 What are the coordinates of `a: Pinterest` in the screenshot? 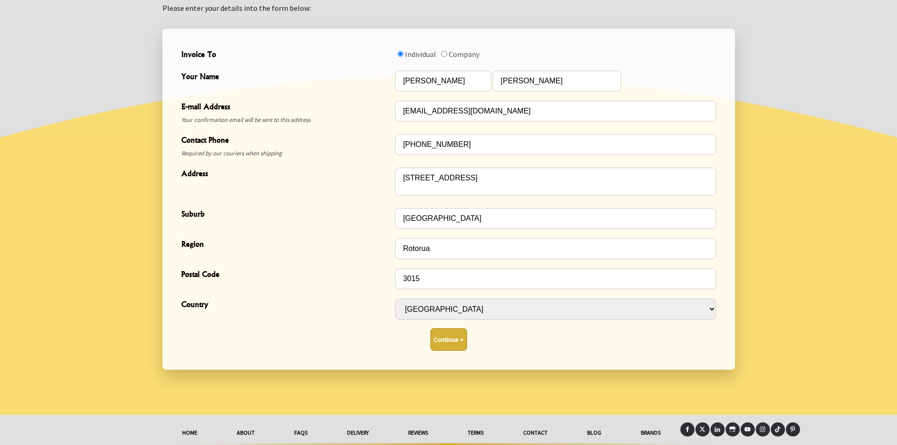 It's located at (793, 430).